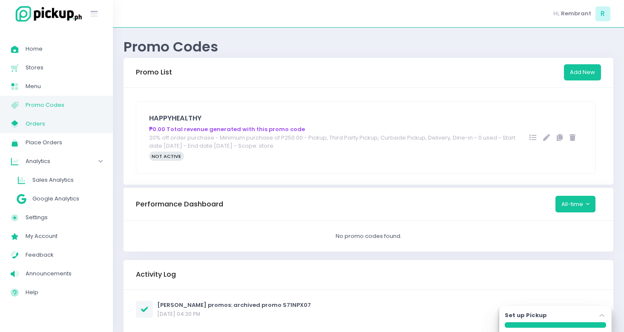  What do you see at coordinates (64, 255) in the screenshot?
I see `span: Feedback` at bounding box center [64, 255].